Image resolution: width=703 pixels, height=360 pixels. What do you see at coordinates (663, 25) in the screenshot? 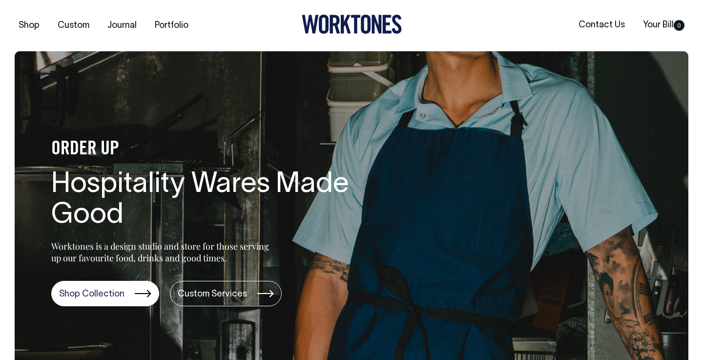
I see `a: Your Bill0` at bounding box center [663, 25].